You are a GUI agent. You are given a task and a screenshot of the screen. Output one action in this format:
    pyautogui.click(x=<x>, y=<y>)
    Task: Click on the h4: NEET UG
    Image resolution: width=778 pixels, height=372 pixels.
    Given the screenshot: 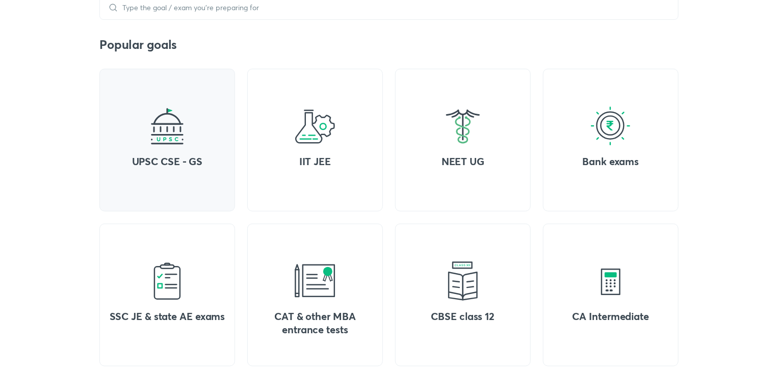 What is the action you would take?
    pyautogui.click(x=463, y=162)
    